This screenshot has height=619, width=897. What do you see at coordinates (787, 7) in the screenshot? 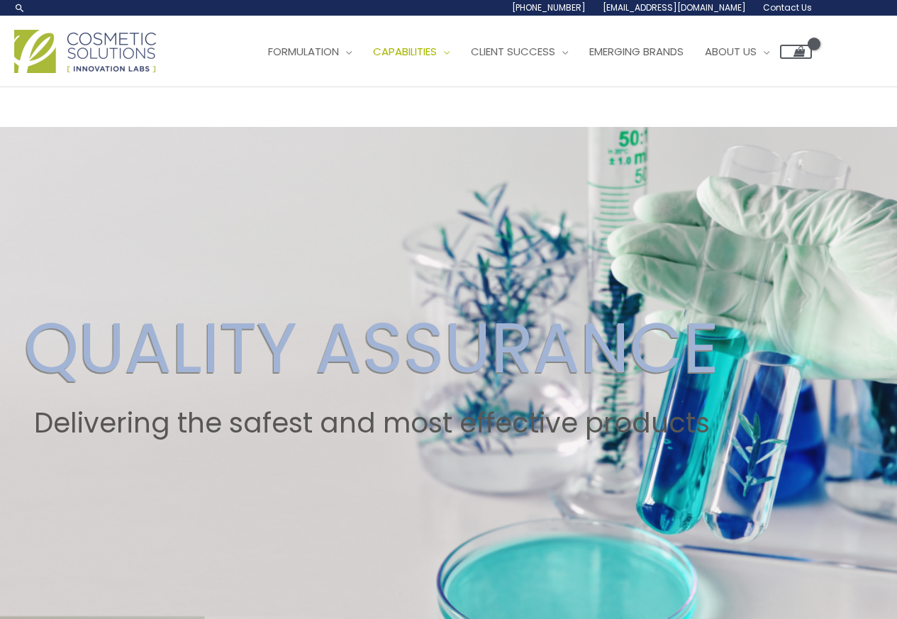
I see `span: Contact Us` at bounding box center [787, 7].